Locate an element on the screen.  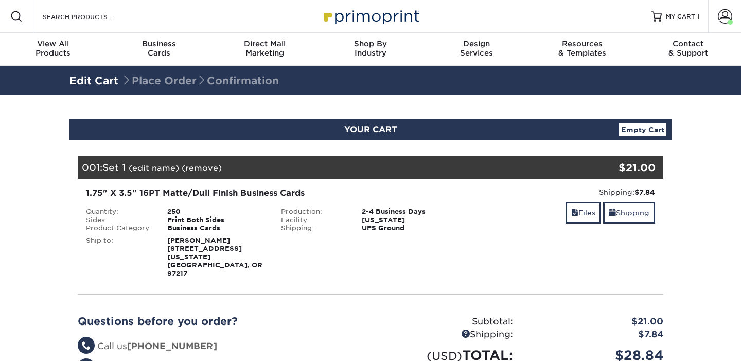
div: Product Category: is located at coordinates (119, 229).